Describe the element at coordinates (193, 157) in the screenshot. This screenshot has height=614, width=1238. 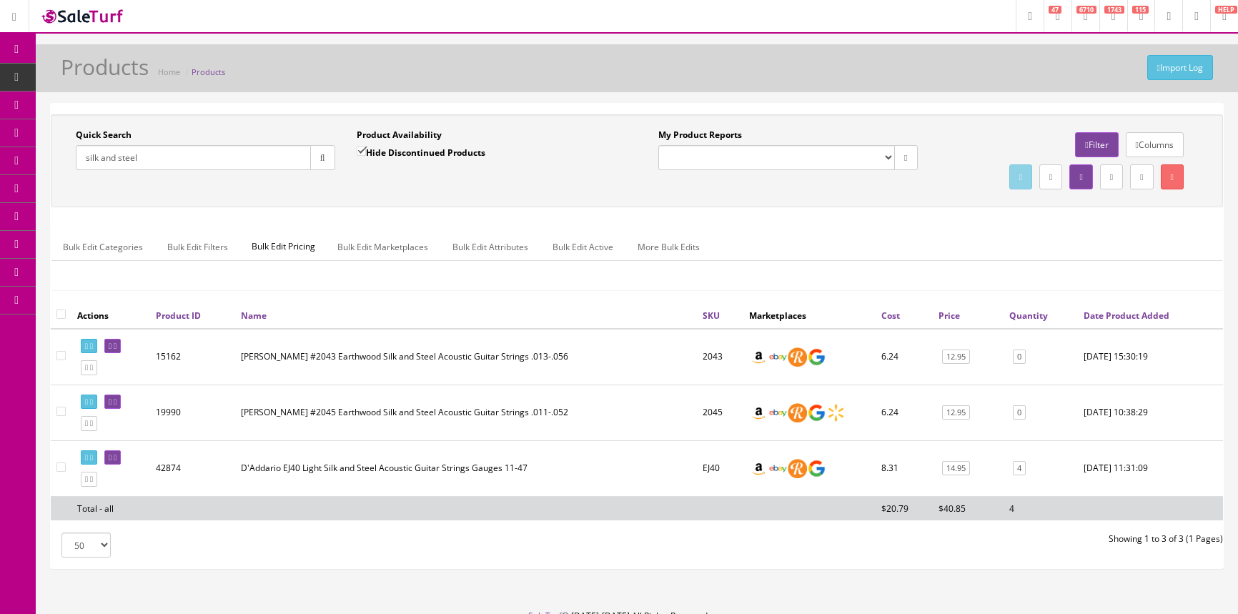
I see `input: Search` at that location.